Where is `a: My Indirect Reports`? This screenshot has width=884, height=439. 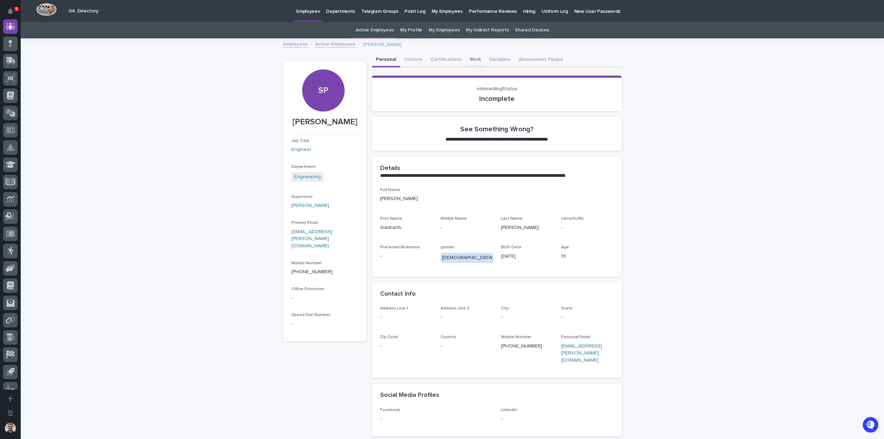
a: My Indirect Reports is located at coordinates (487, 30).